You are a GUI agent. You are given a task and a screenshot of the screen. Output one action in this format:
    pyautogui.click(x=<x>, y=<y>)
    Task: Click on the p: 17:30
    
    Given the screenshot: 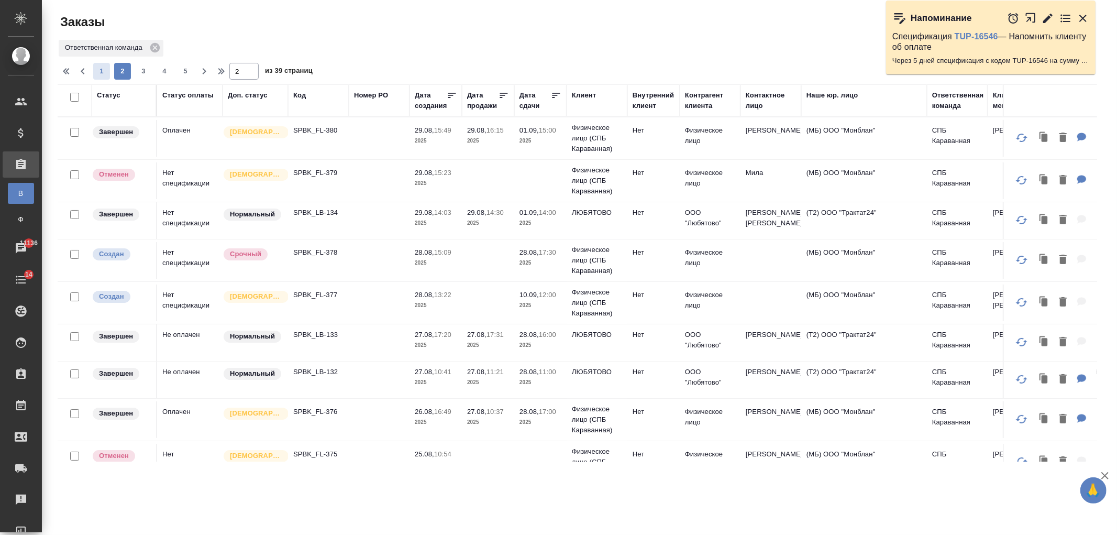 What is the action you would take?
    pyautogui.click(x=547, y=252)
    